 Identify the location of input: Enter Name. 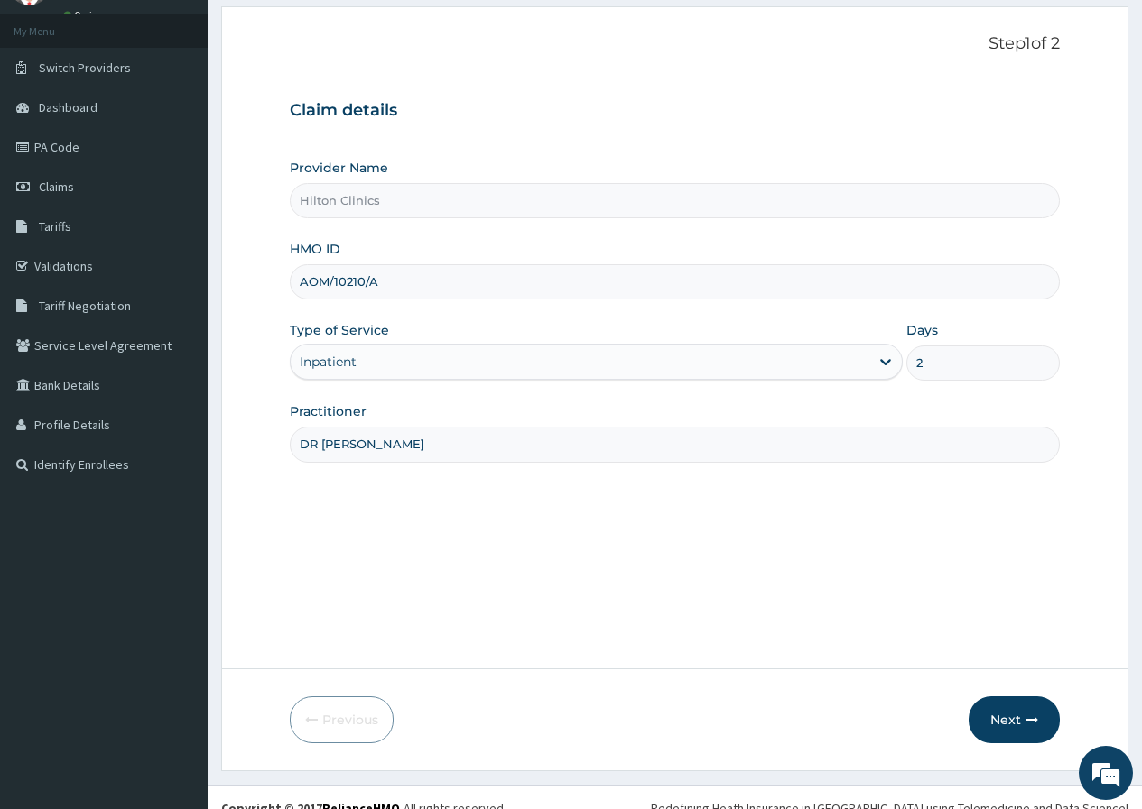
(674, 444).